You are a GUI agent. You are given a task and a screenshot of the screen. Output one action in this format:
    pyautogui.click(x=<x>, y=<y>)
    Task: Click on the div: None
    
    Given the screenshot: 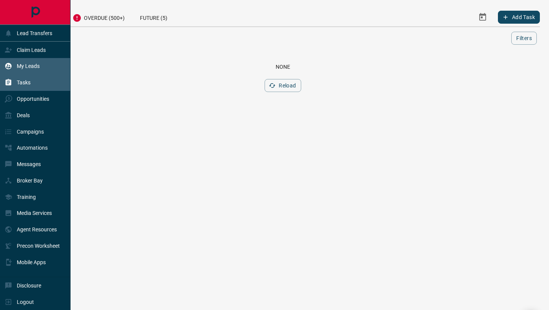 What is the action you would take?
    pyautogui.click(x=283, y=67)
    